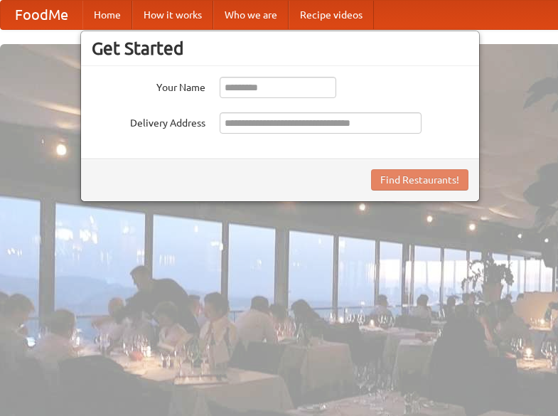 Image resolution: width=558 pixels, height=416 pixels. Describe the element at coordinates (420, 180) in the screenshot. I see `button: Find Restaurants!` at that location.